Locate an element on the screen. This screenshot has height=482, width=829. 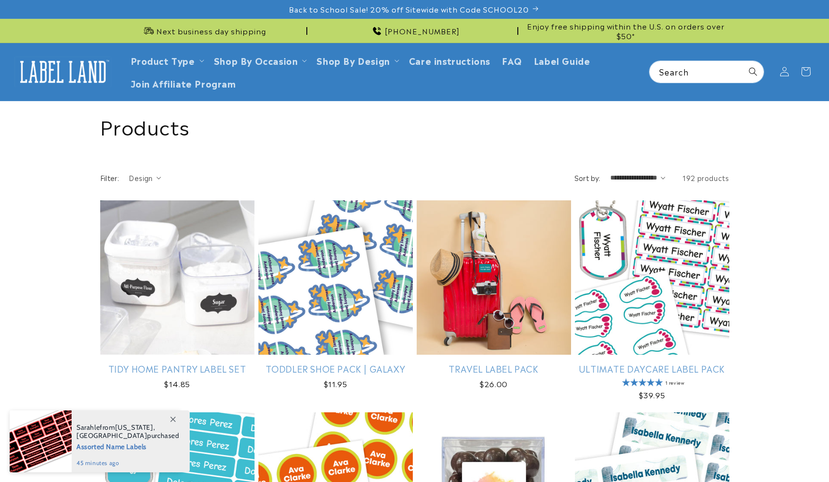
a: Label Guide is located at coordinates (562, 60).